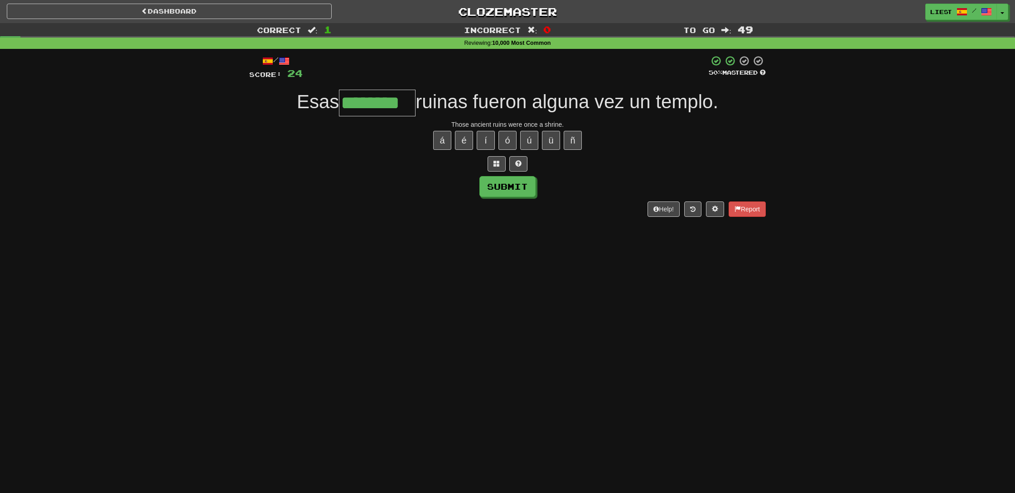  What do you see at coordinates (507, 11) in the screenshot?
I see `a: Clozemaster` at bounding box center [507, 11].